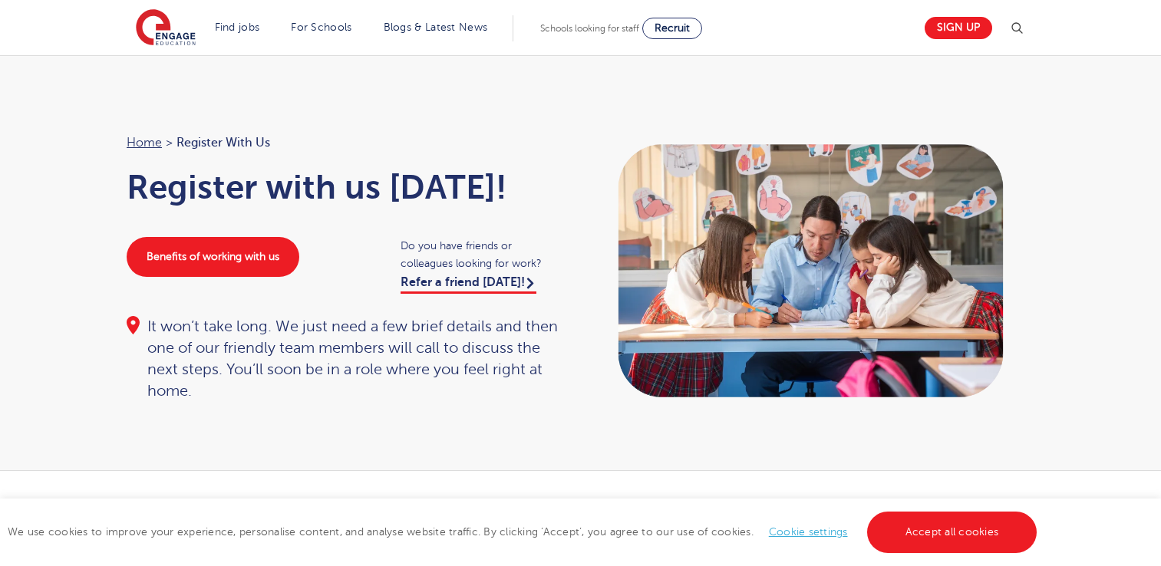  I want to click on a: Benefits of working with us, so click(213, 257).